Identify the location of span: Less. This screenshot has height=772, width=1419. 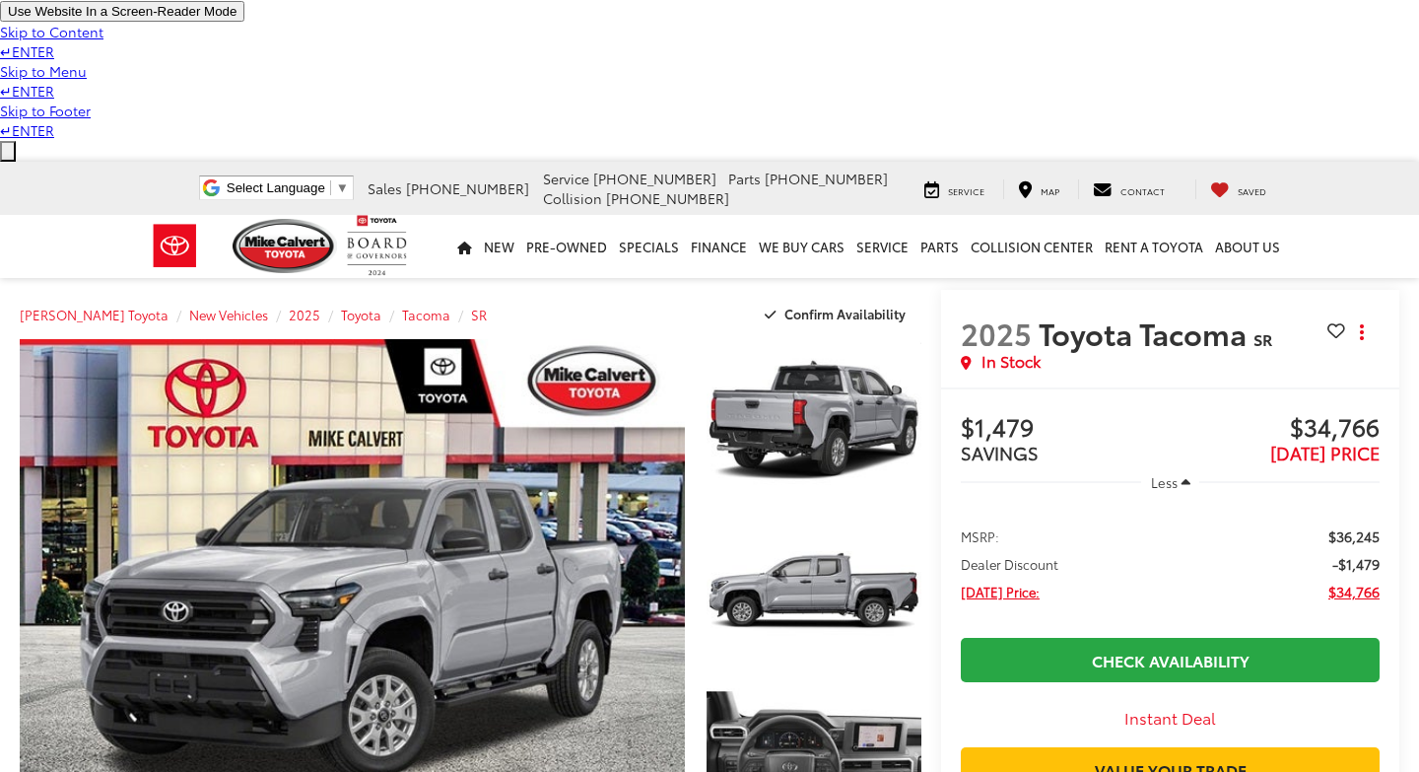
(1164, 482).